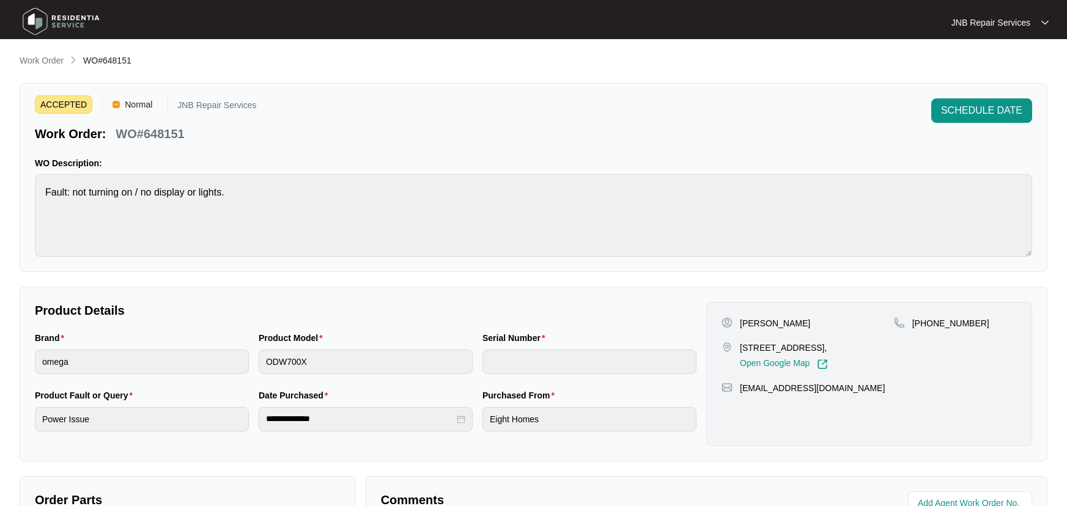  I want to click on span: Normal, so click(138, 105).